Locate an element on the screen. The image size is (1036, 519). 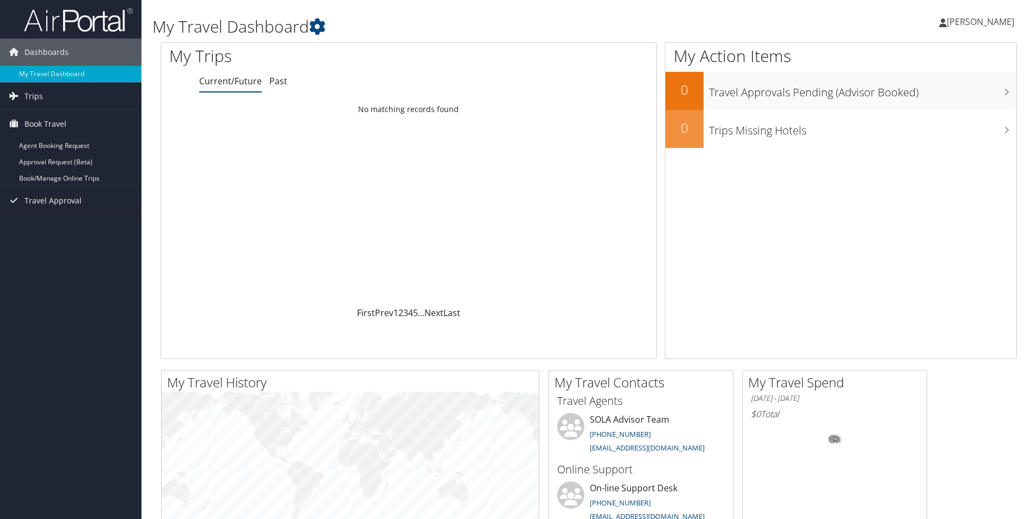
a: 4 is located at coordinates (410, 313).